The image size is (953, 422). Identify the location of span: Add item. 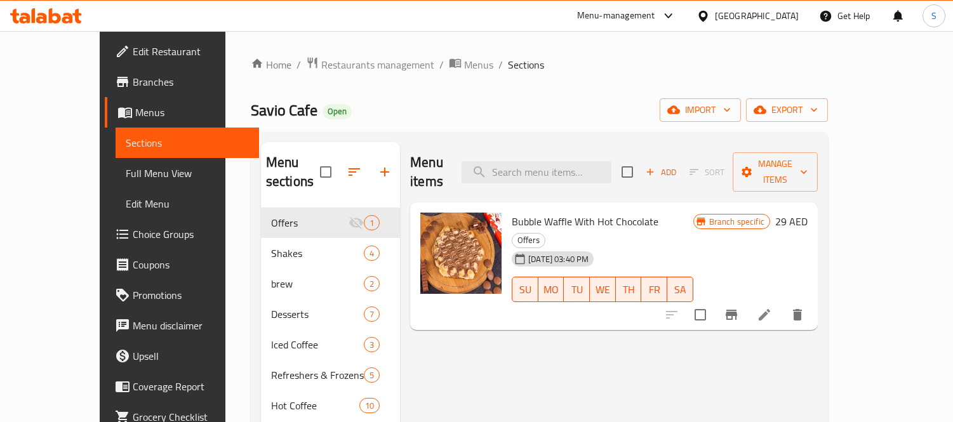
(661, 172).